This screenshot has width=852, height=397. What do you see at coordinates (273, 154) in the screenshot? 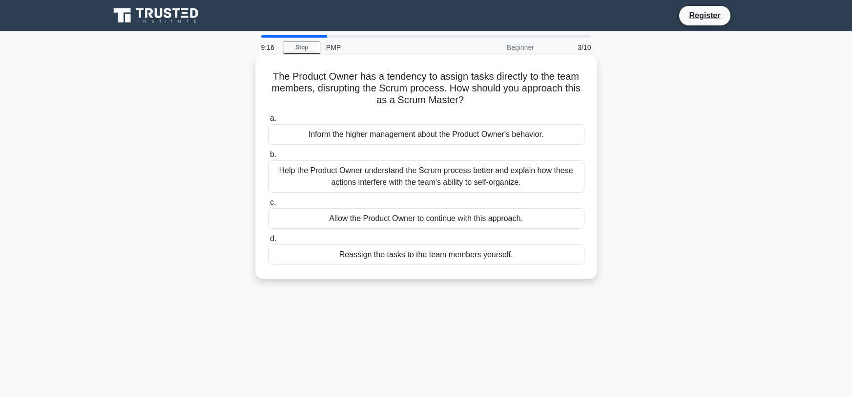
I see `span: b.` at bounding box center [273, 154].